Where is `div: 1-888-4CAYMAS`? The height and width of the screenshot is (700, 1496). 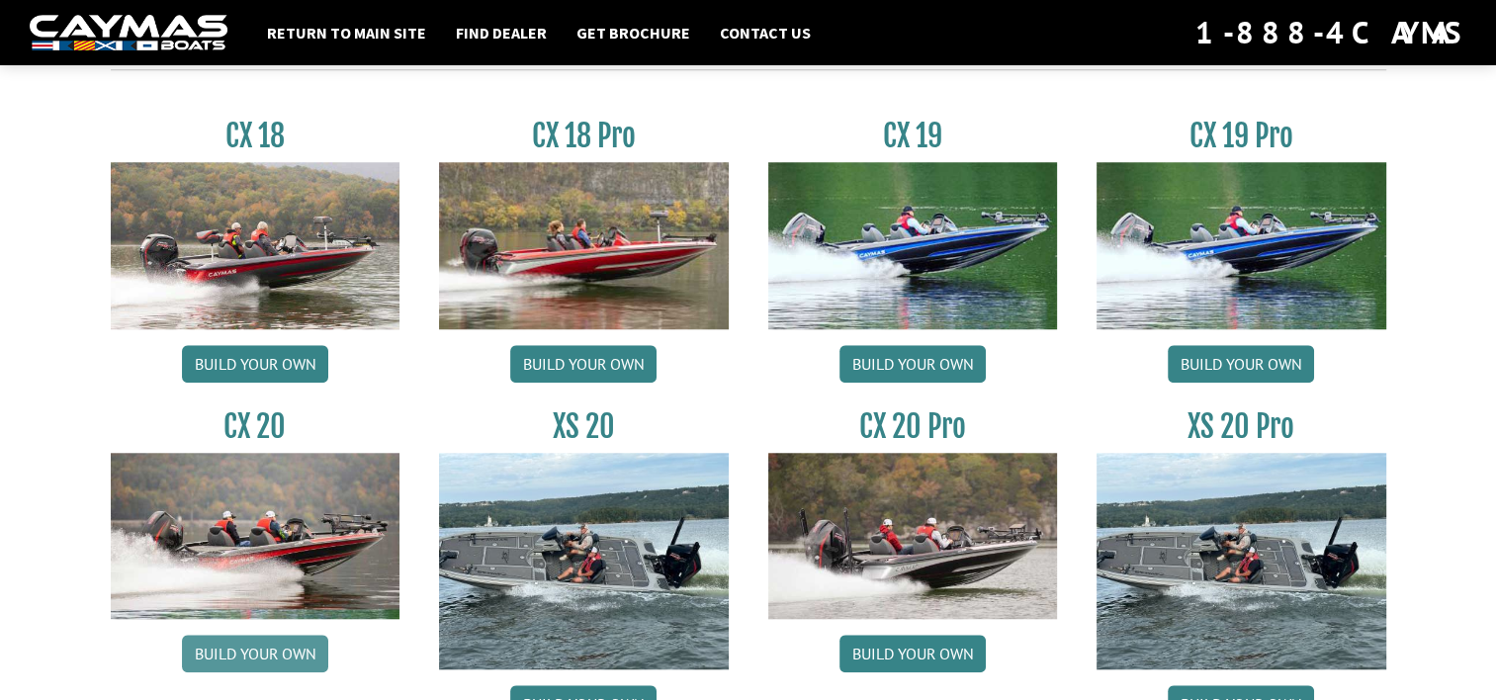
div: 1-888-4CAYMAS is located at coordinates (1331, 33).